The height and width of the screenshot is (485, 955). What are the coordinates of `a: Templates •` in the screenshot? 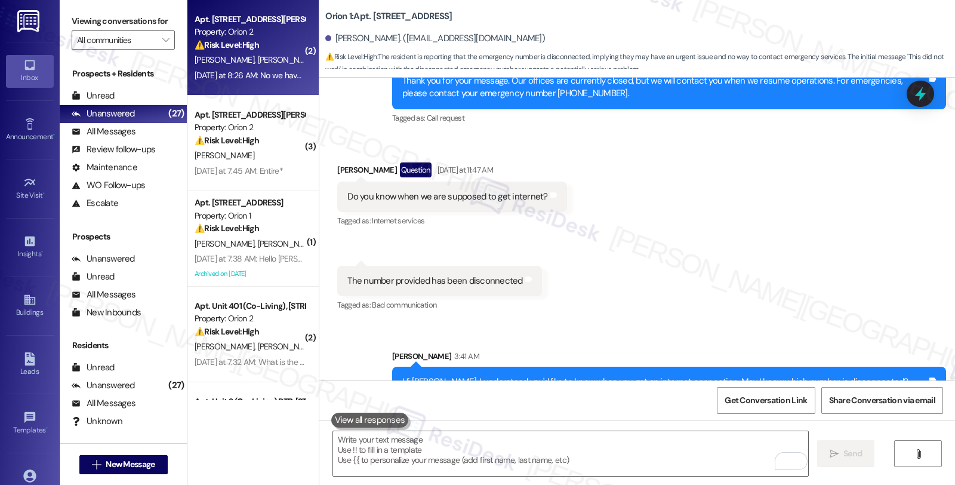 It's located at (30, 423).